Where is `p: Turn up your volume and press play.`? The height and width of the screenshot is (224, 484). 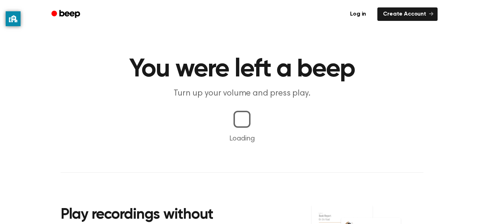 p: Turn up your volume and press play. is located at coordinates (242, 94).